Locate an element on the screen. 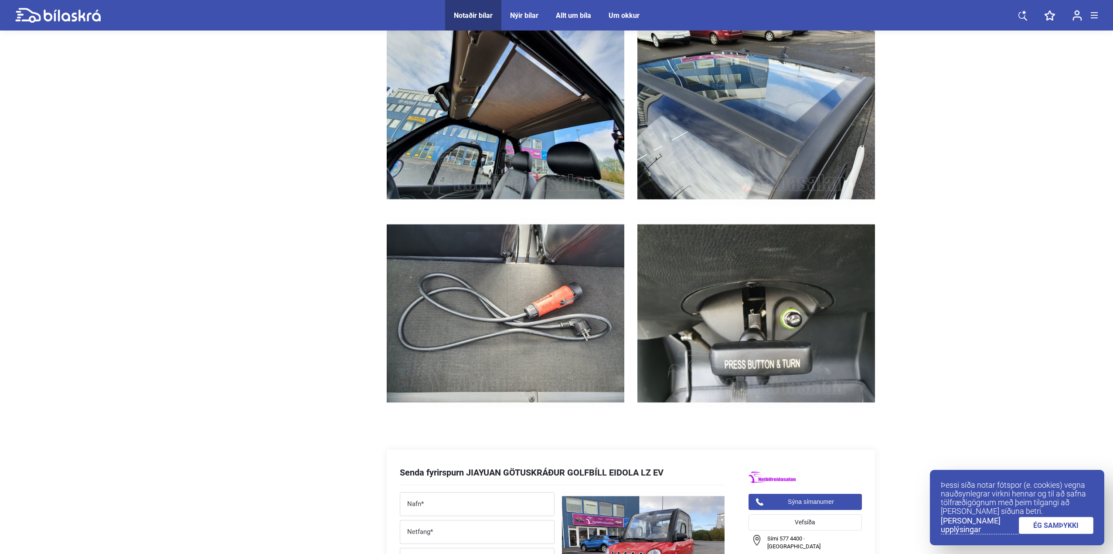 This screenshot has height=554, width=1113. a: Allt um bíla is located at coordinates (573, 15).